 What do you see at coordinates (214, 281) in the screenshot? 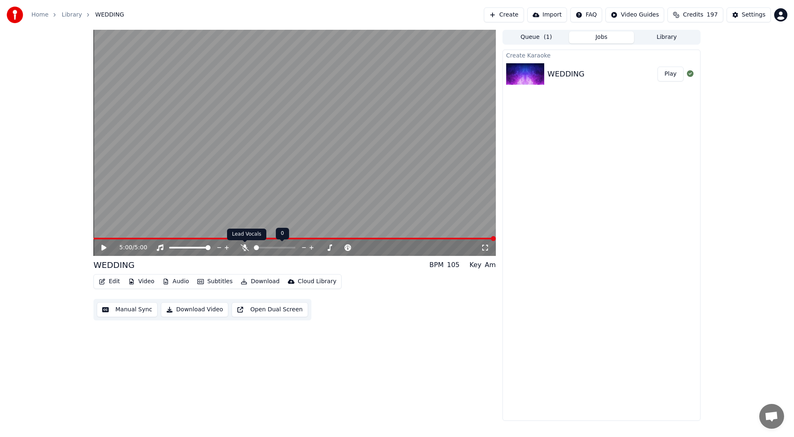
I see `button: Subtitles` at bounding box center [214, 281].